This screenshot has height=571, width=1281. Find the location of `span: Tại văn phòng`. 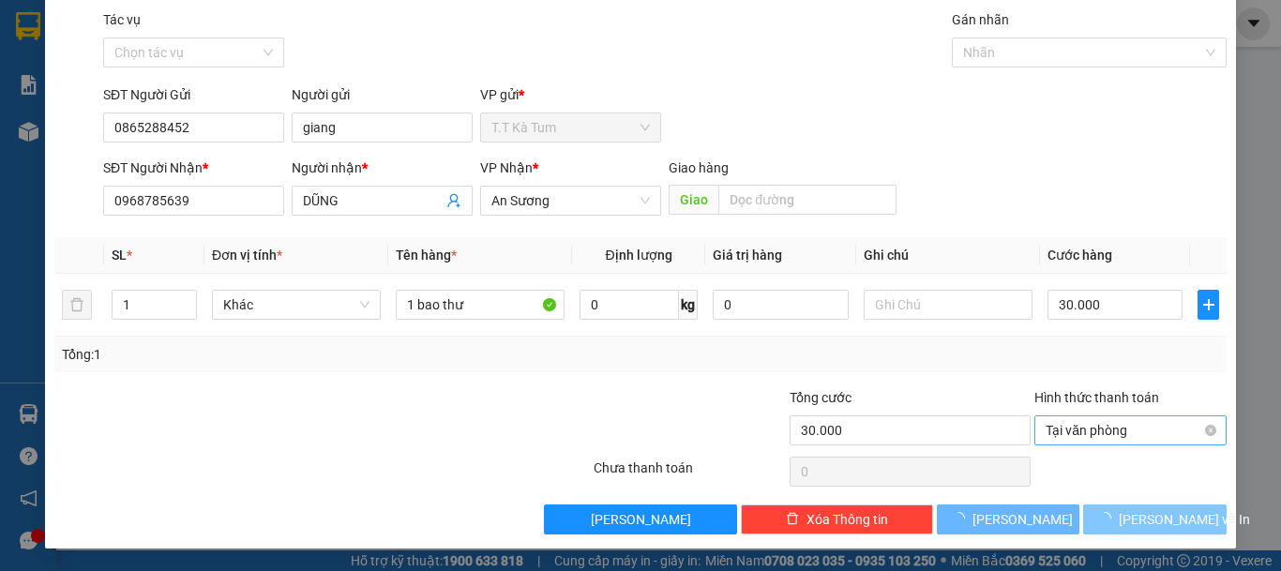

span: Tại văn phòng is located at coordinates (1130, 431).